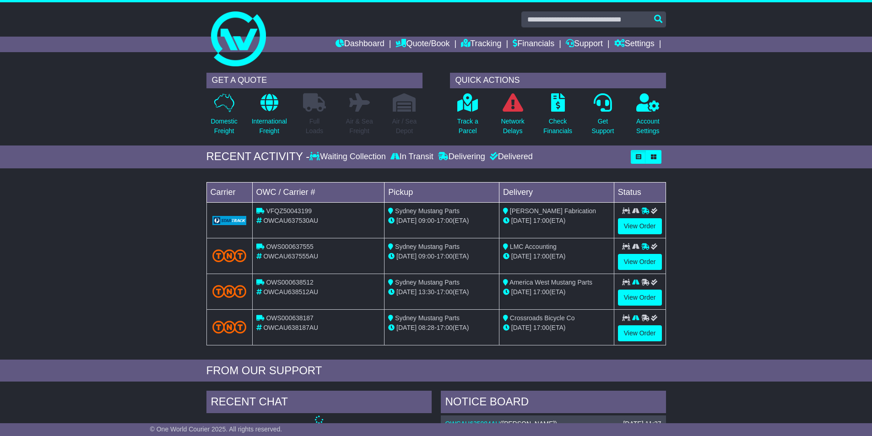 The image size is (872, 436). I want to click on a: Quote/Book, so click(423, 44).